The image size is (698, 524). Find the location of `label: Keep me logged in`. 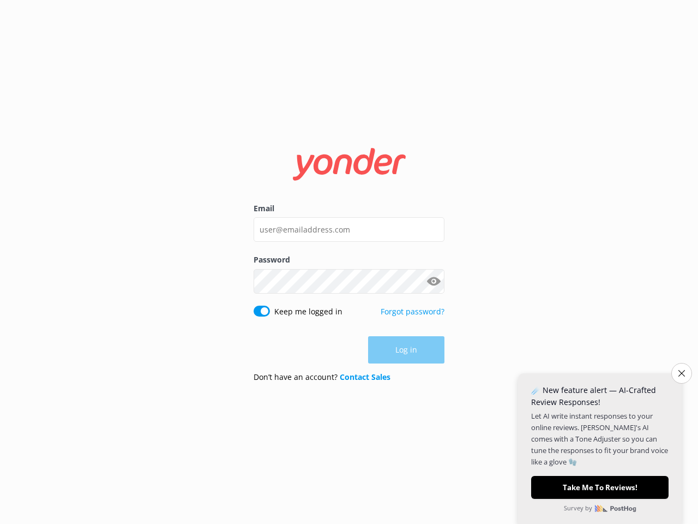

label: Keep me logged in is located at coordinates (308, 311).